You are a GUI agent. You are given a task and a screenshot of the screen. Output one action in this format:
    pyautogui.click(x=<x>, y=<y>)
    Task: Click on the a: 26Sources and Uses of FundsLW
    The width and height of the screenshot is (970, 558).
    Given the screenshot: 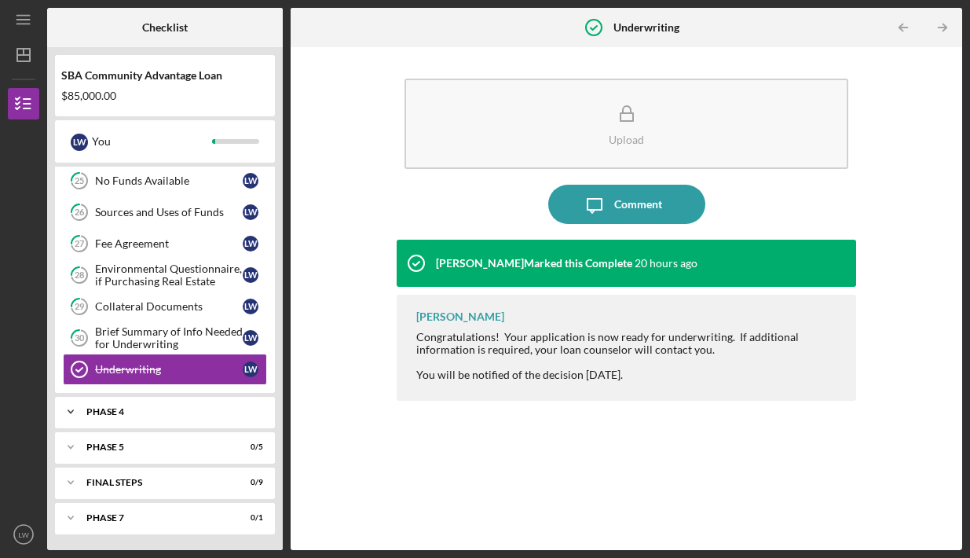 What is the action you would take?
    pyautogui.click(x=165, y=212)
    